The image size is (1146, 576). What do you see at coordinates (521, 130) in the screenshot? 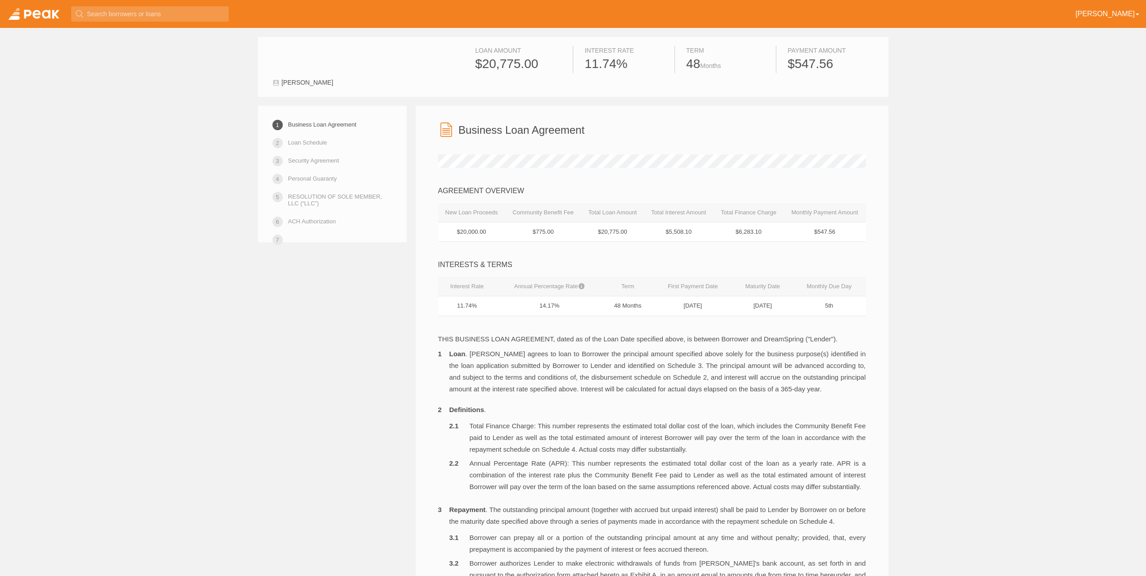
I see `h3: Business Loan Agreement` at bounding box center [521, 130].